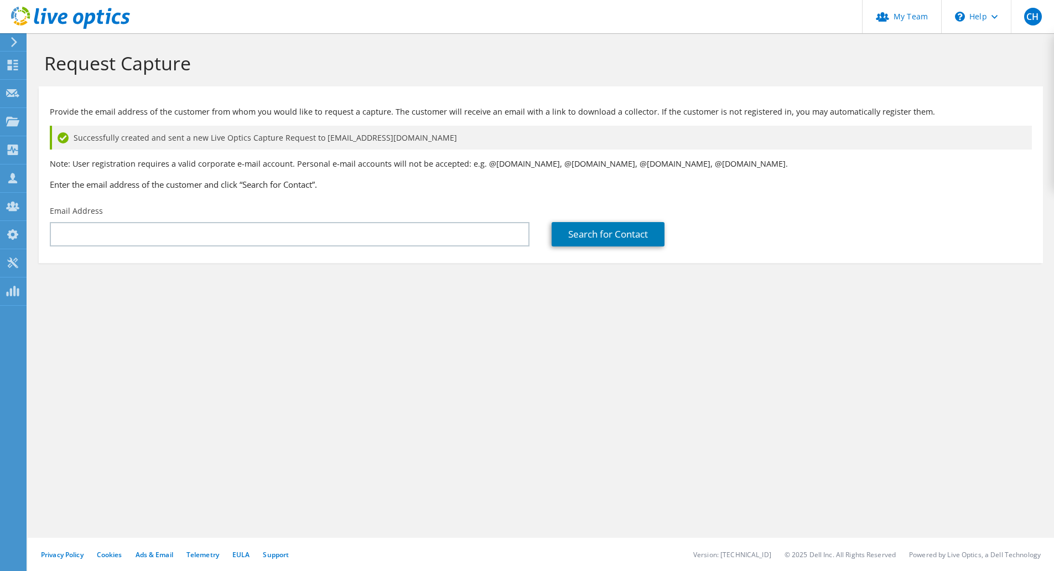  I want to click on svg: \n, so click(960, 17).